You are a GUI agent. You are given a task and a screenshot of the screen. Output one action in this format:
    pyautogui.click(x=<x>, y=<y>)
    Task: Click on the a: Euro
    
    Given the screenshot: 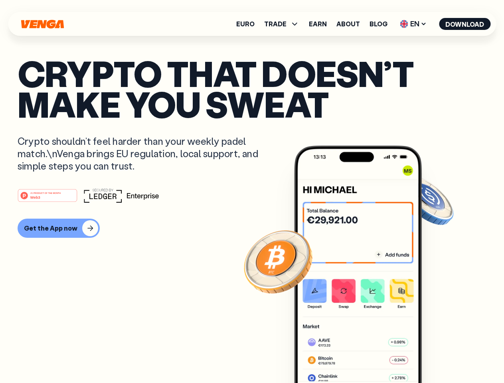 What is the action you would take?
    pyautogui.click(x=246, y=24)
    